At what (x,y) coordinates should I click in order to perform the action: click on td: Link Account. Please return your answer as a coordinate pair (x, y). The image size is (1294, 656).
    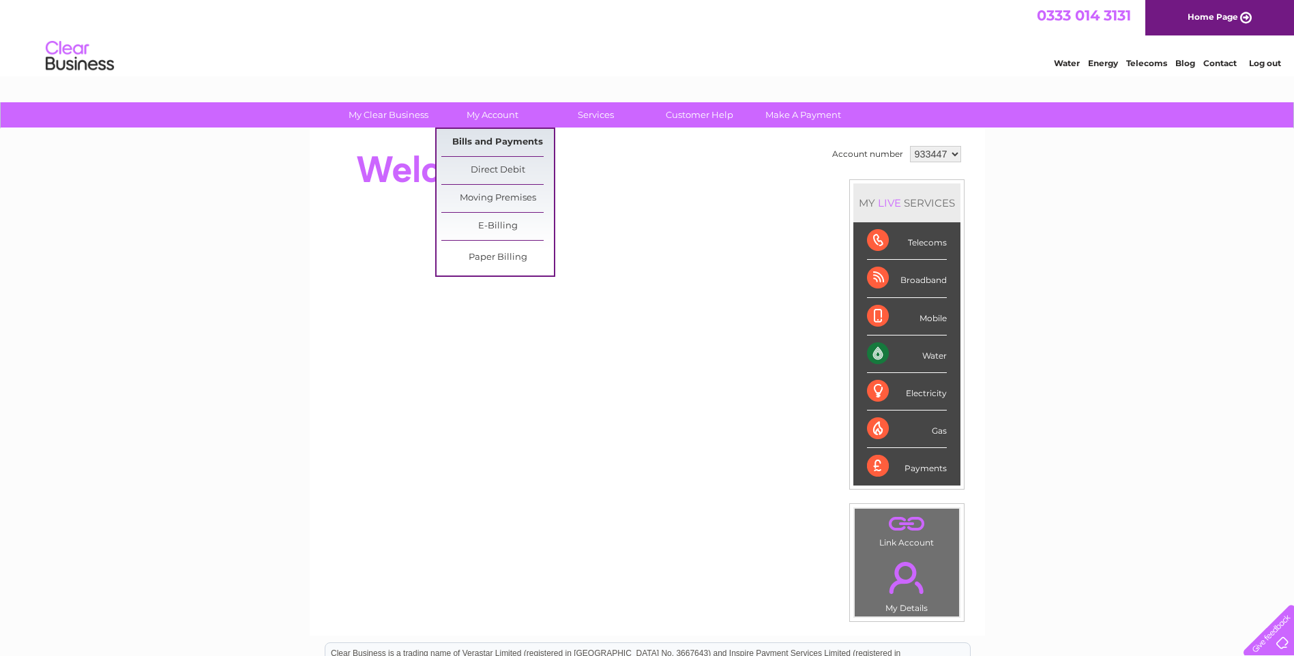
    Looking at the image, I should click on (907, 529).